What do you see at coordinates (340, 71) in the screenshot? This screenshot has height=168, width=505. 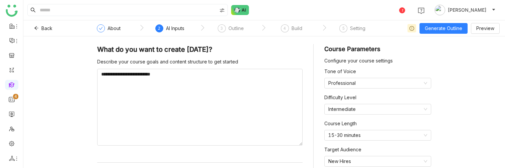 I see `label: Tone of Voice` at bounding box center [340, 71].